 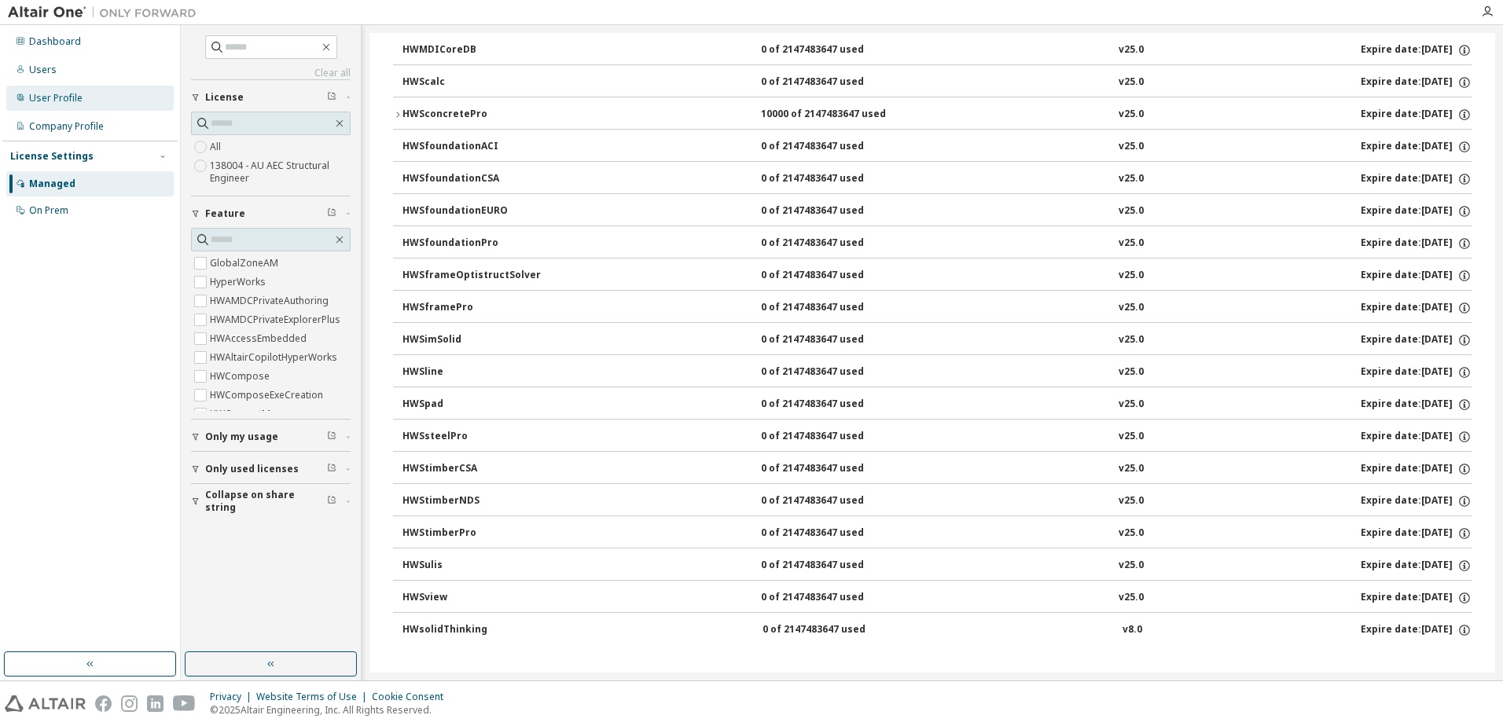 What do you see at coordinates (259, 339) in the screenshot?
I see `label: HWAccessEmbedded` at bounding box center [259, 339].